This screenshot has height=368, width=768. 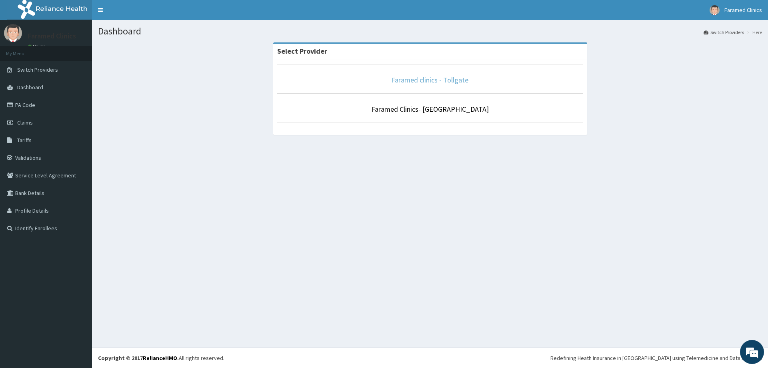 What do you see at coordinates (78, 141) in the screenshot?
I see `span: We're online!` at bounding box center [78, 141].